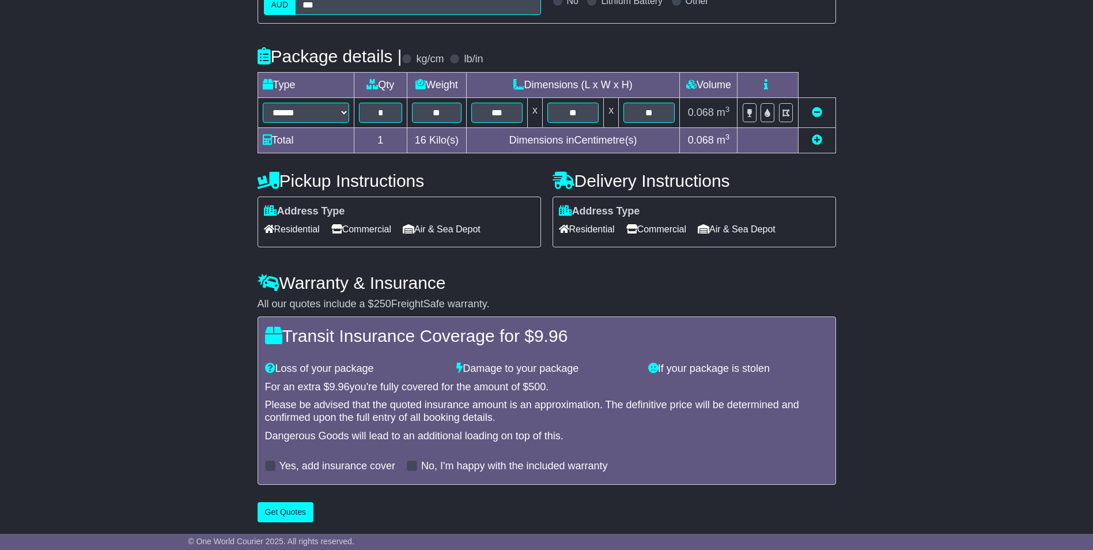  Describe the element at coordinates (573, 85) in the screenshot. I see `td: Dimensions (L x W x H)` at that location.